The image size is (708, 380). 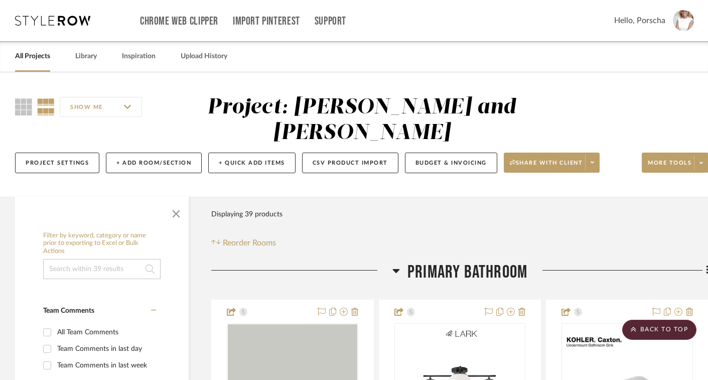 I want to click on button: Close, so click(x=176, y=212).